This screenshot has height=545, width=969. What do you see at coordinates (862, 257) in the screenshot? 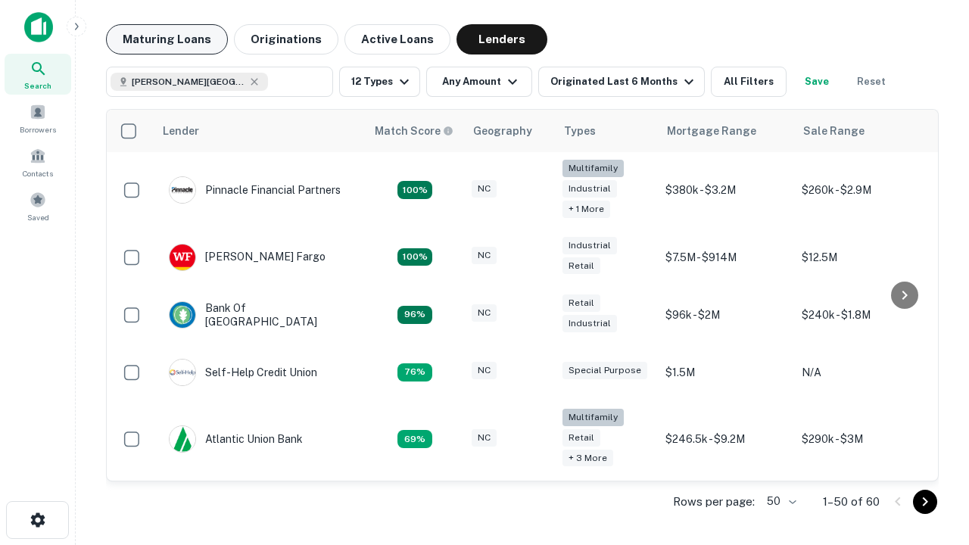
I see `td: $12.5M` at bounding box center [862, 257].